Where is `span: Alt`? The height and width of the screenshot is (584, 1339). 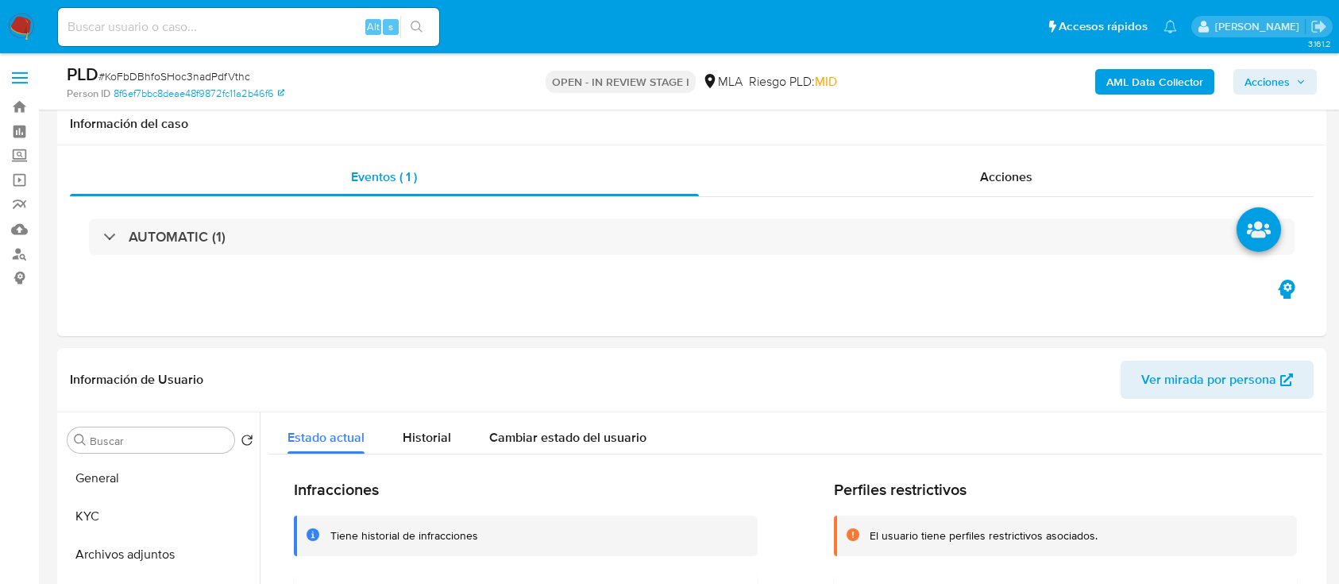 span: Alt is located at coordinates (373, 26).